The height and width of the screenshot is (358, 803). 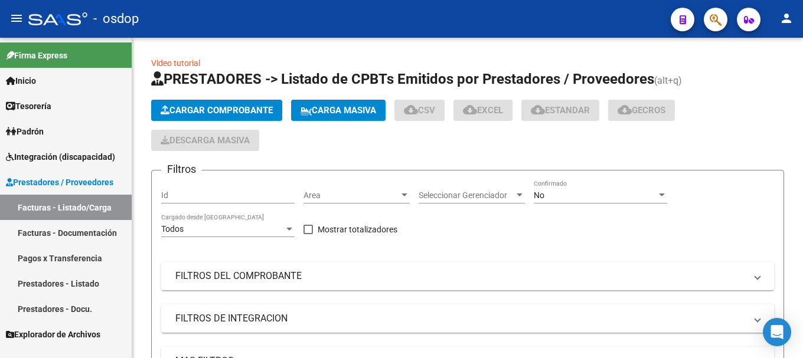 What do you see at coordinates (777, 332) in the screenshot?
I see `div: Open Intercom Messenger` at bounding box center [777, 332].